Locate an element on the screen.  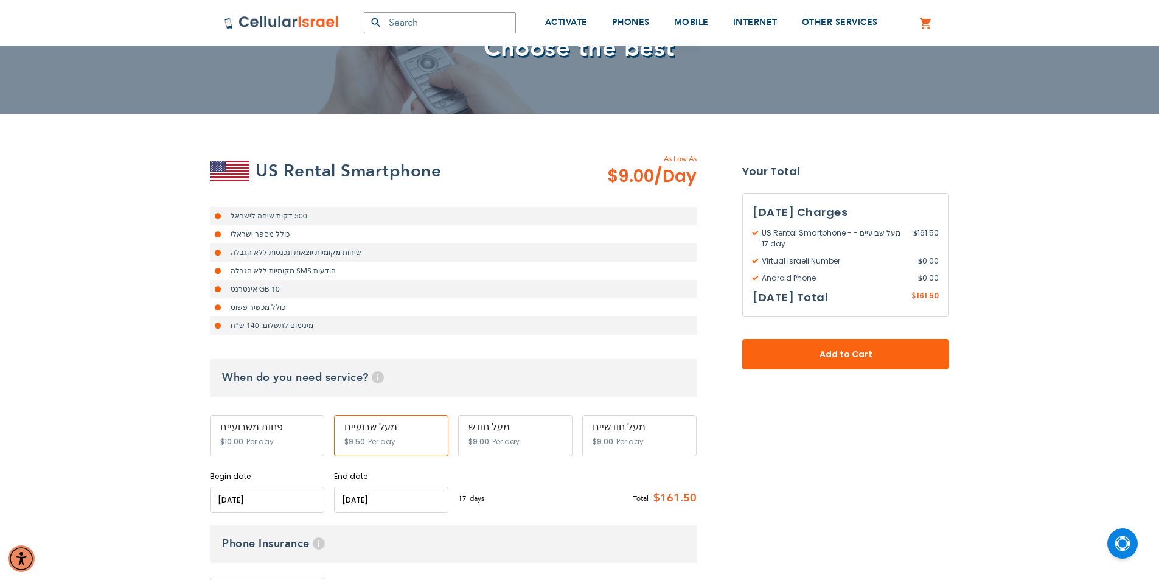
div: מעל חודשיים is located at coordinates (639, 427).